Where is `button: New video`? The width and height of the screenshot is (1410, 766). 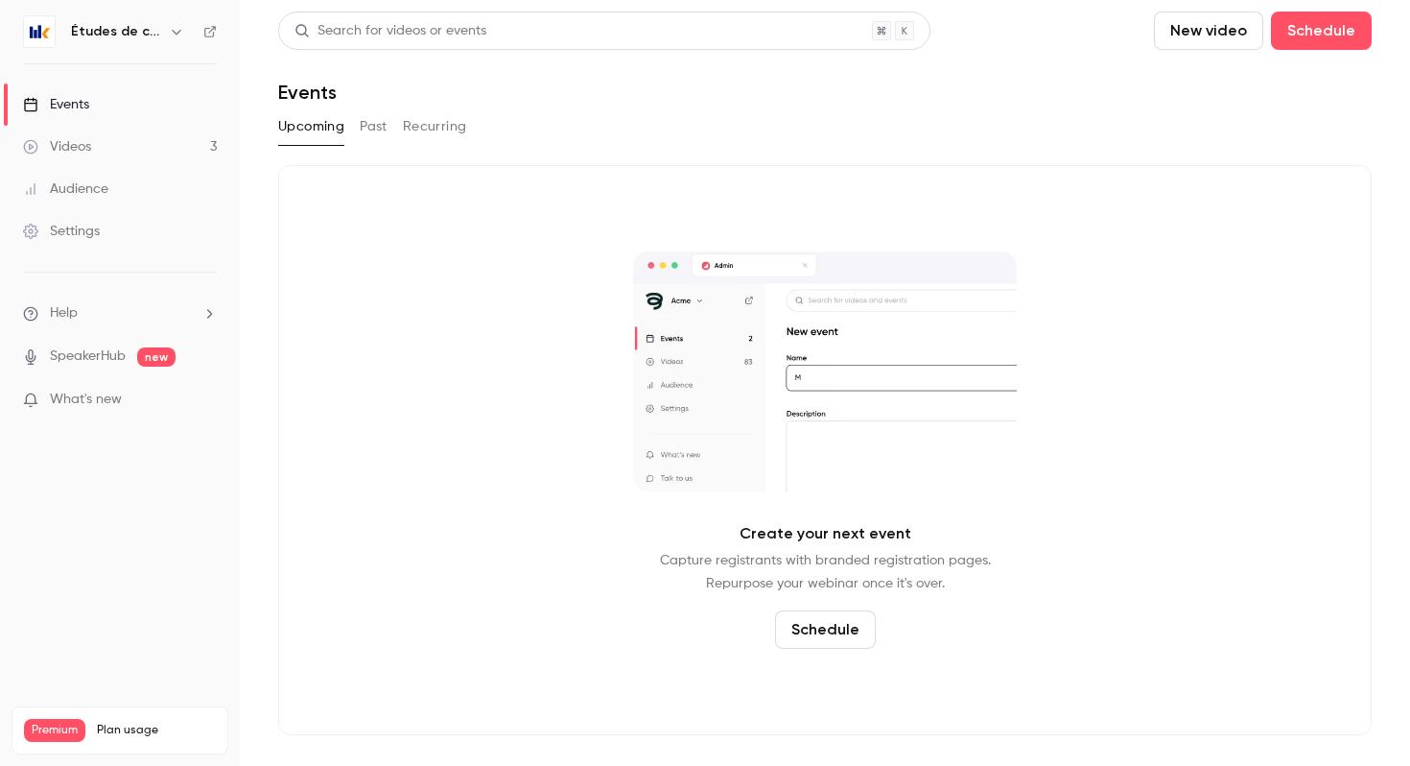
button: New video is located at coordinates (1209, 31).